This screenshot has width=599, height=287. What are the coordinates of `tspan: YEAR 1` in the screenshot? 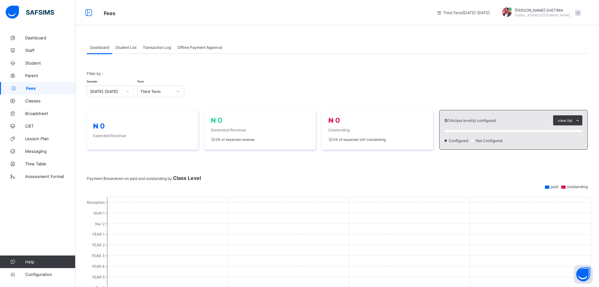 It's located at (98, 234).